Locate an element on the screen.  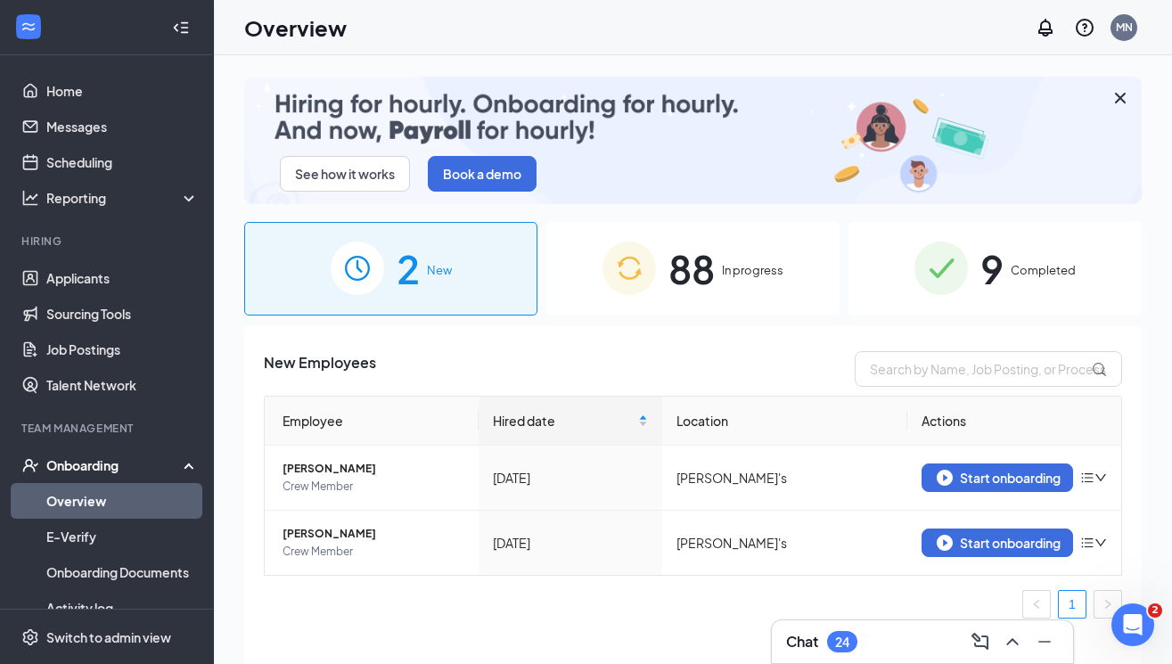
div: 24 is located at coordinates (842, 642).